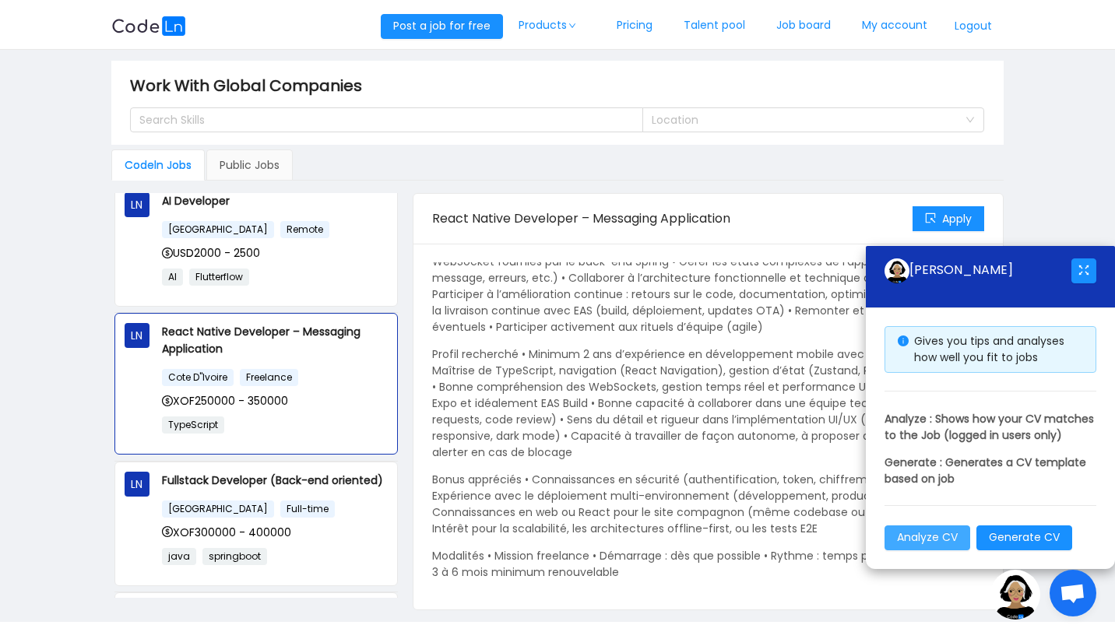  What do you see at coordinates (275, 340) in the screenshot?
I see `p: React Native Developer – Messaging Application` at bounding box center [275, 340].